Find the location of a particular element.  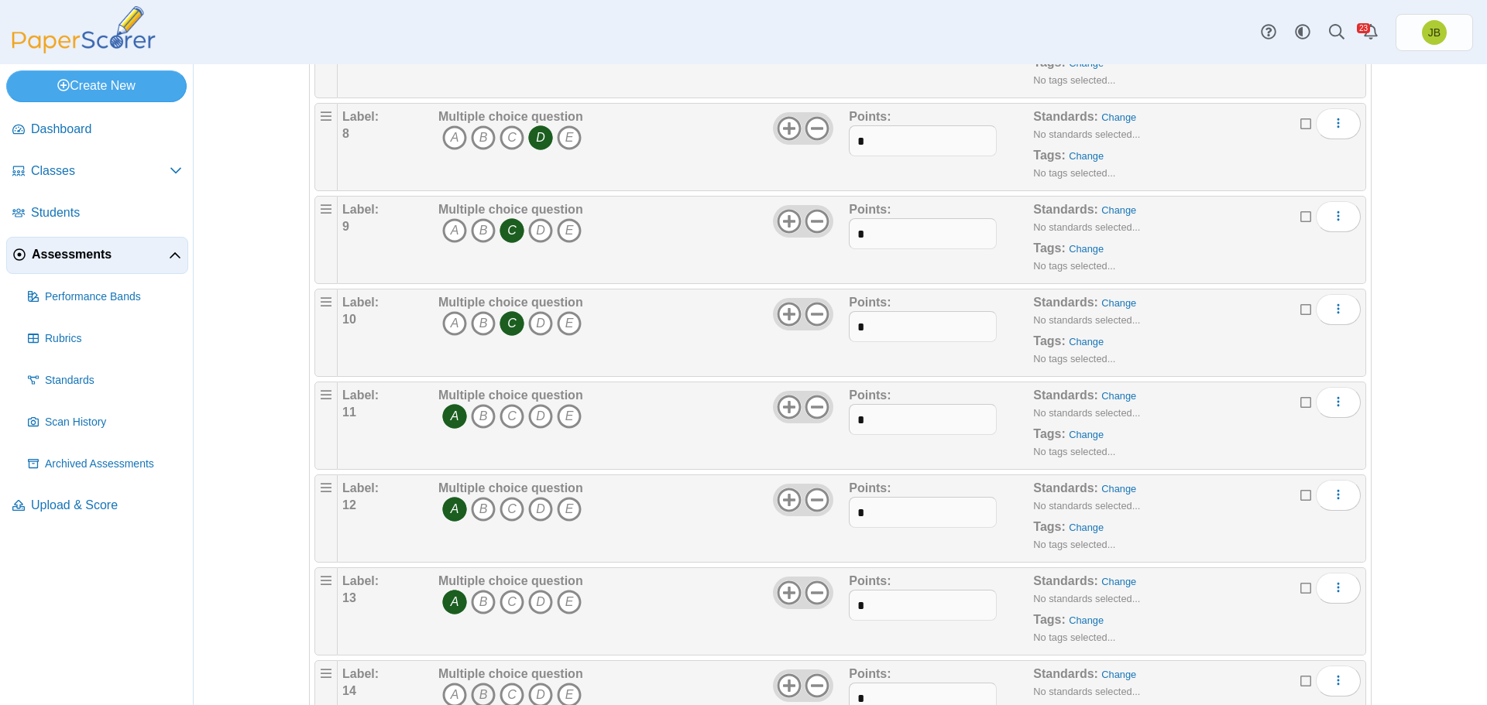

a: Standards is located at coordinates (105, 381).